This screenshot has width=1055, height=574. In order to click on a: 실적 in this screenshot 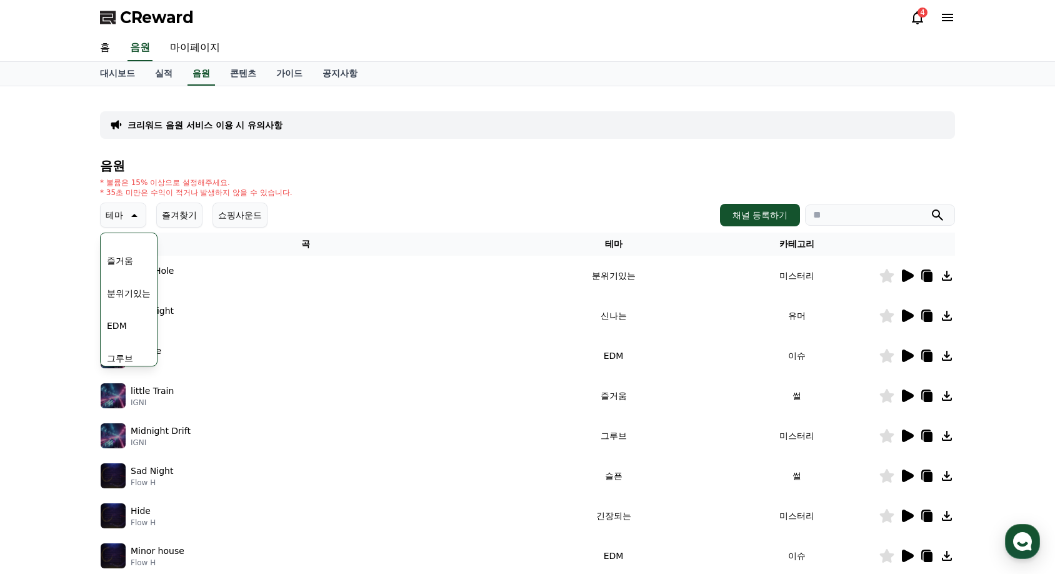, I will do `click(164, 74)`.